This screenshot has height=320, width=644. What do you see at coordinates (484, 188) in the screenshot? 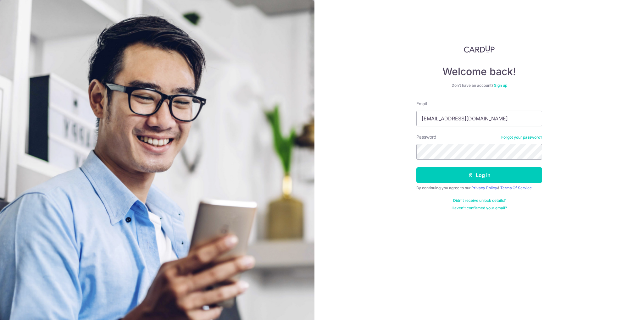
I see `a: Privacy Policy` at bounding box center [484, 188].